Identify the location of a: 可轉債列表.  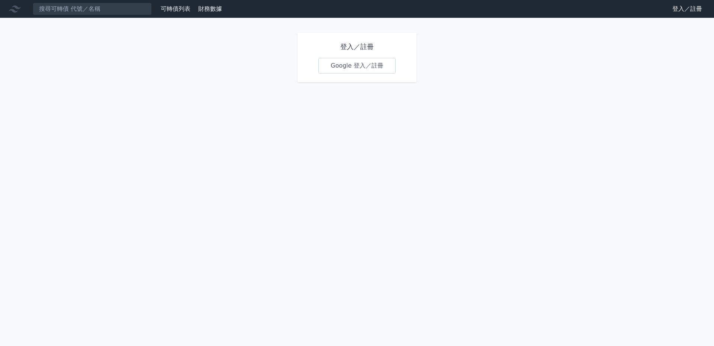
(175, 9).